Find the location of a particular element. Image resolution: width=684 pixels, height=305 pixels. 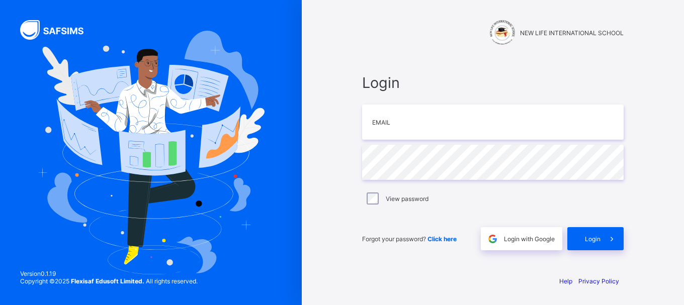

span: Forgot your password? is located at coordinates (409, 239).